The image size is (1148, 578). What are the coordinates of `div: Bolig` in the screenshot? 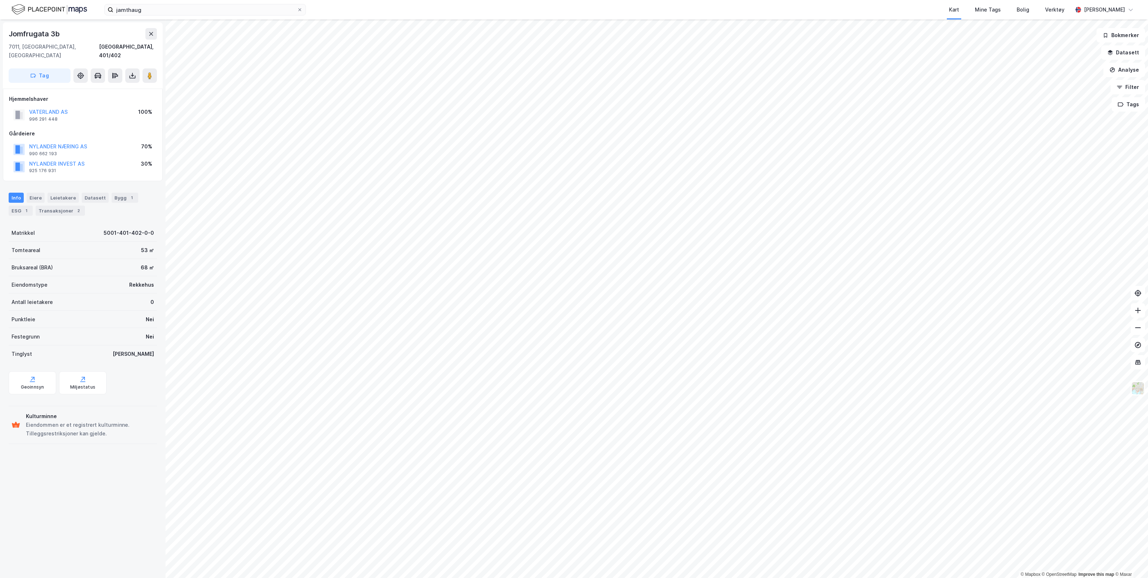 It's located at (1023, 10).